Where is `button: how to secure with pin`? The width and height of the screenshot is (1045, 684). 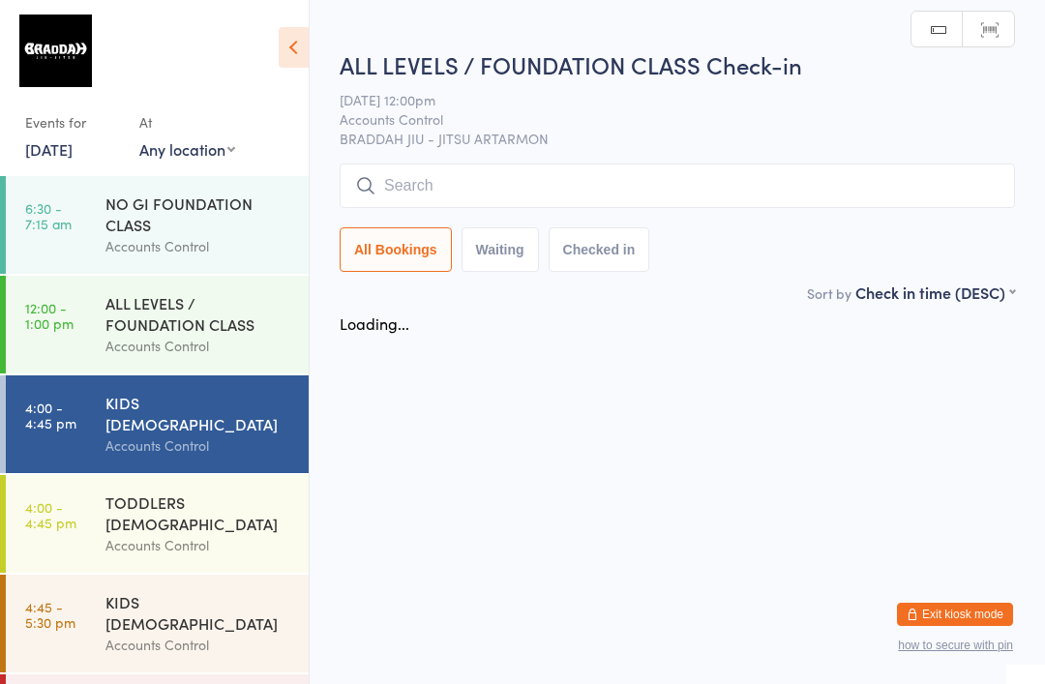 button: how to secure with pin is located at coordinates (955, 646).